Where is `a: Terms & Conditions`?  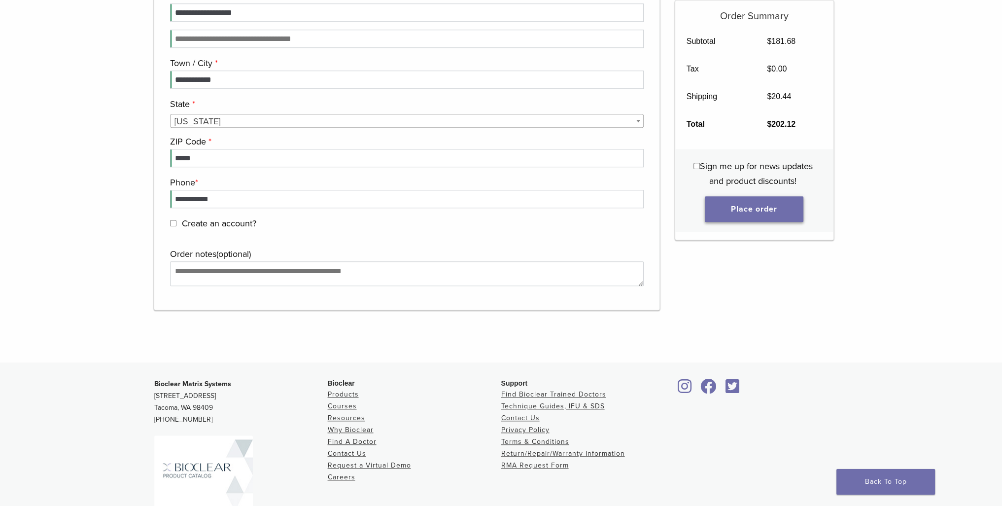
a: Terms & Conditions is located at coordinates (535, 441).